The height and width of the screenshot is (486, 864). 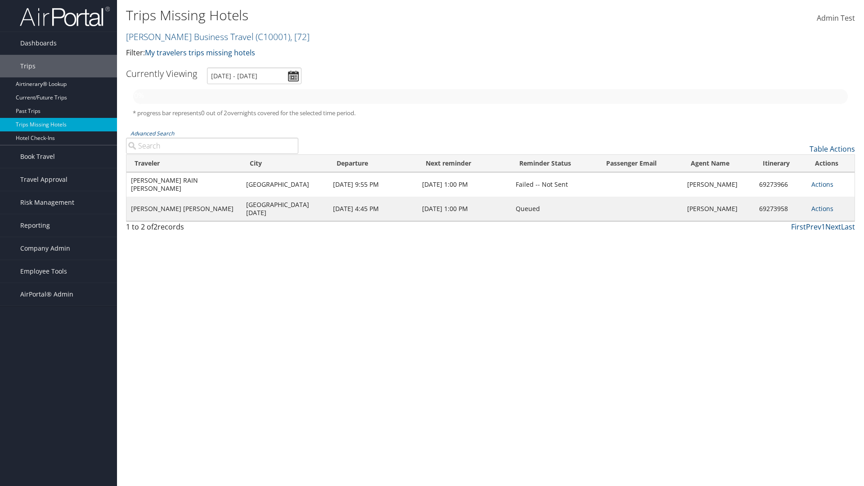 I want to click on div: 1 to 2 of records, so click(x=212, y=229).